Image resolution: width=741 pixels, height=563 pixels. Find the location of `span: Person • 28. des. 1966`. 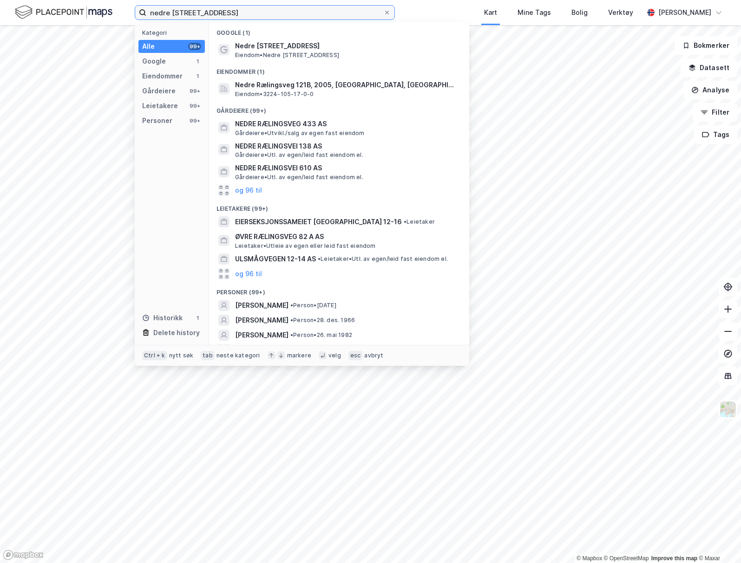

span: Person • 28. des. 1966 is located at coordinates (322, 320).